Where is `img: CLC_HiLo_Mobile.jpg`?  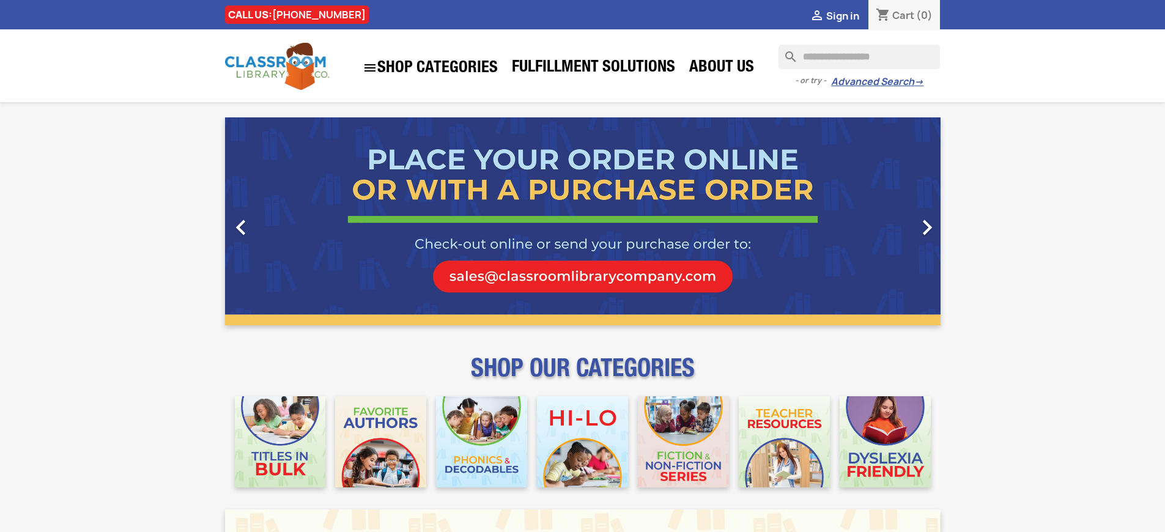 img: CLC_HiLo_Mobile.jpg is located at coordinates (582, 442).